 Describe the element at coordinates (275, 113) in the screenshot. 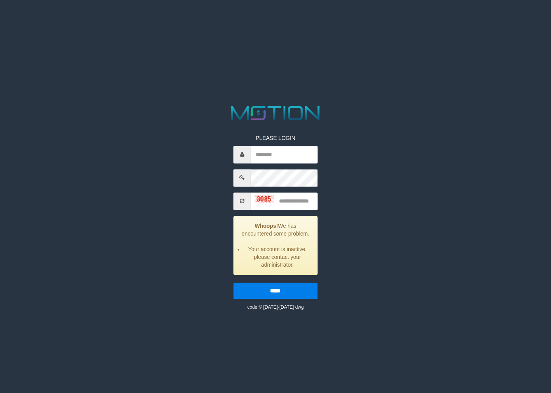

I see `img: MOTION_logo.png` at that location.